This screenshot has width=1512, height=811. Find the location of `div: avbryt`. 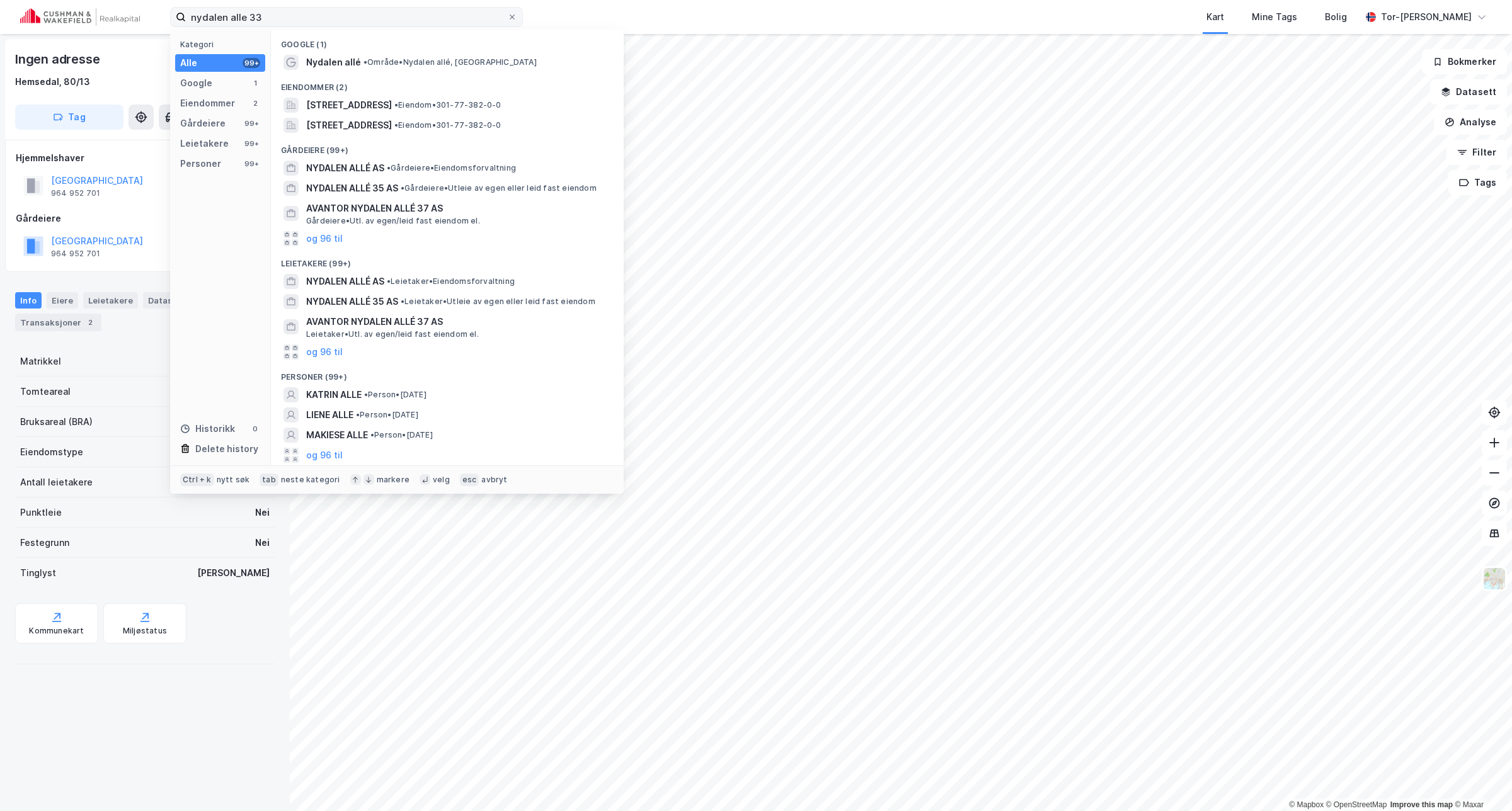

div: avbryt is located at coordinates (494, 480).